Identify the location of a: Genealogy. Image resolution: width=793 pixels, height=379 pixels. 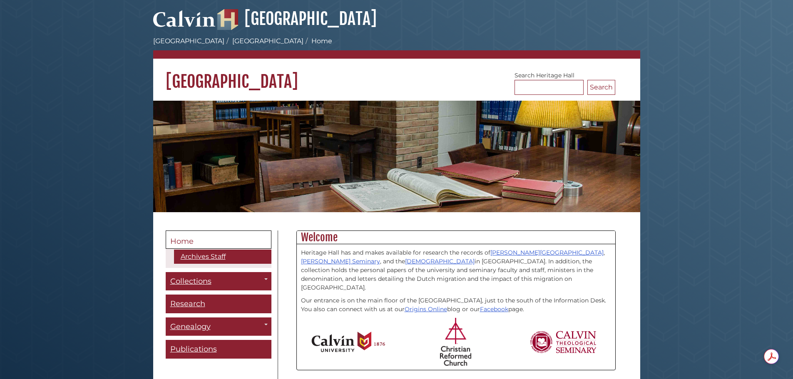
(219, 327).